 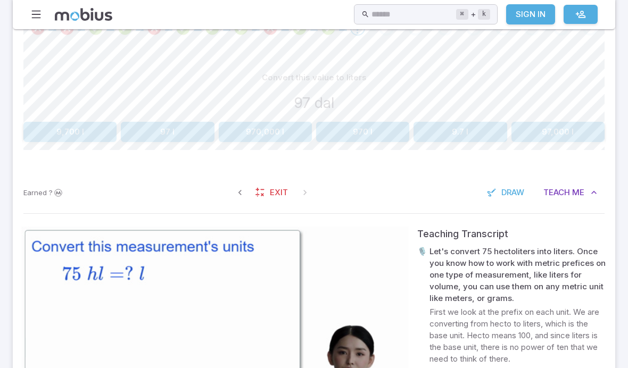 I want to click on p: Convert this value to liters, so click(x=314, y=78).